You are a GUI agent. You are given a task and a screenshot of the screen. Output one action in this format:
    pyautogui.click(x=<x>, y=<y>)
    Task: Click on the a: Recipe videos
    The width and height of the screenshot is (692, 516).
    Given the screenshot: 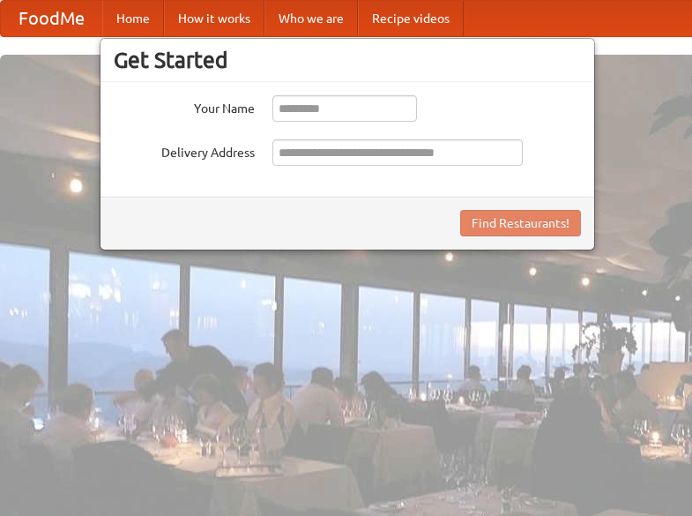 What is the action you would take?
    pyautogui.click(x=411, y=19)
    